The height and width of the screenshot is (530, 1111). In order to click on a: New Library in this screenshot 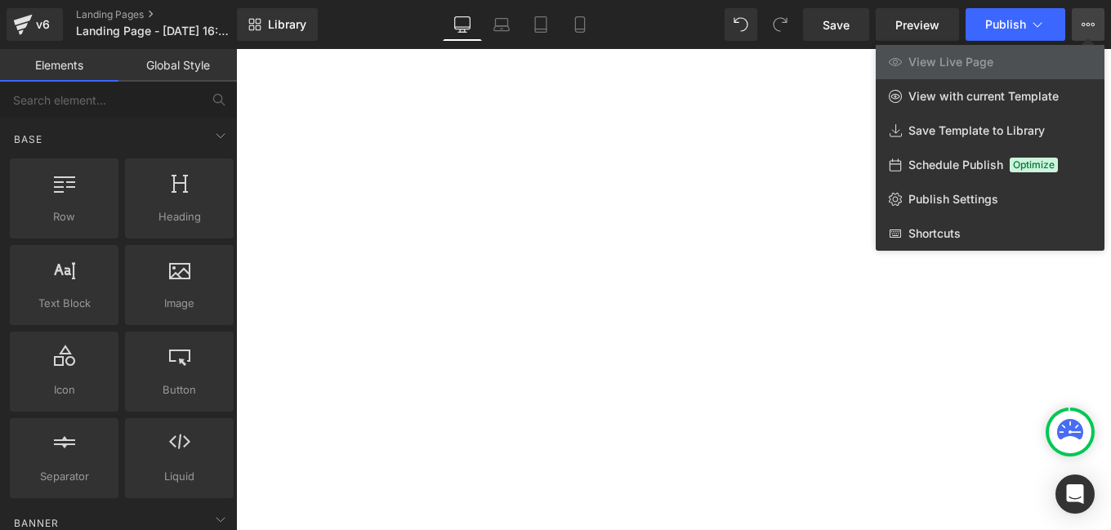, I will do `click(277, 25)`.